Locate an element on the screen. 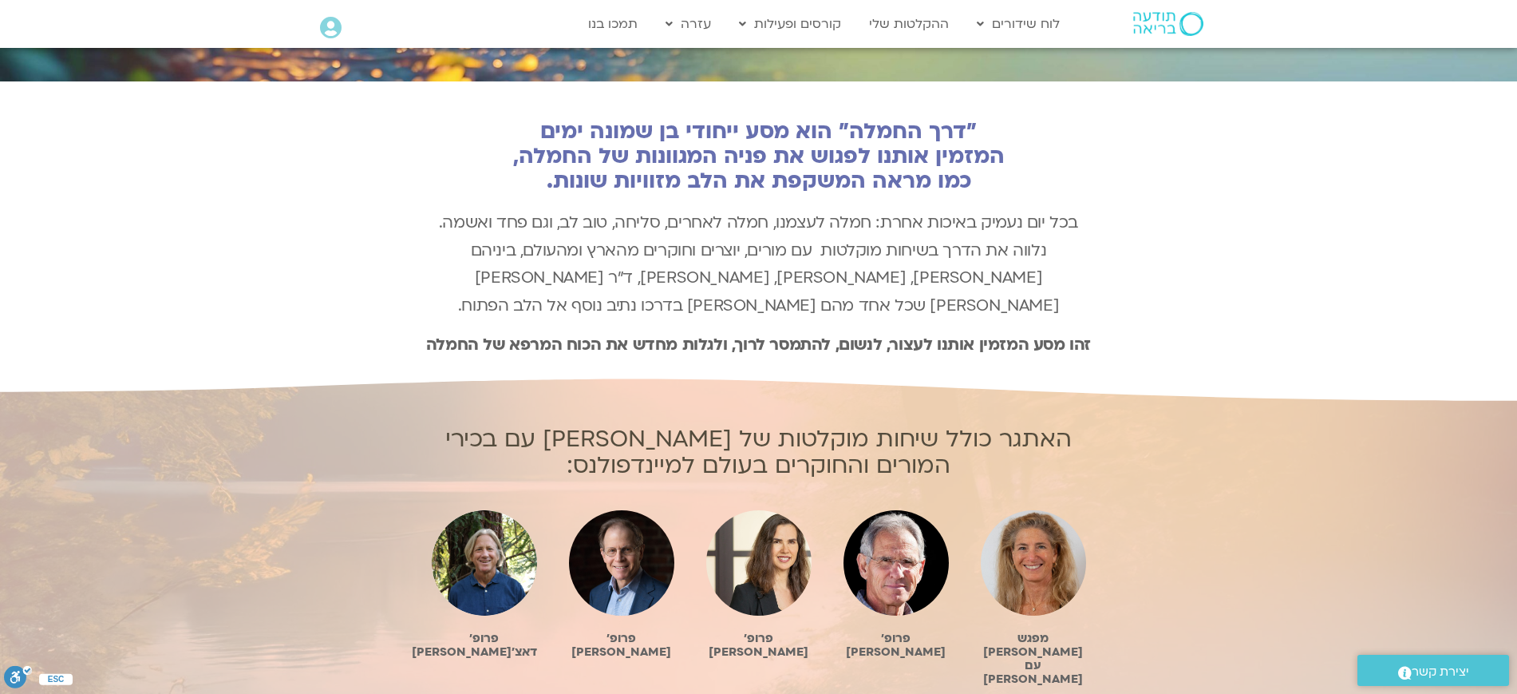 The width and height of the screenshot is (1517, 694). span: יצירת קשר is located at coordinates (1441, 671).